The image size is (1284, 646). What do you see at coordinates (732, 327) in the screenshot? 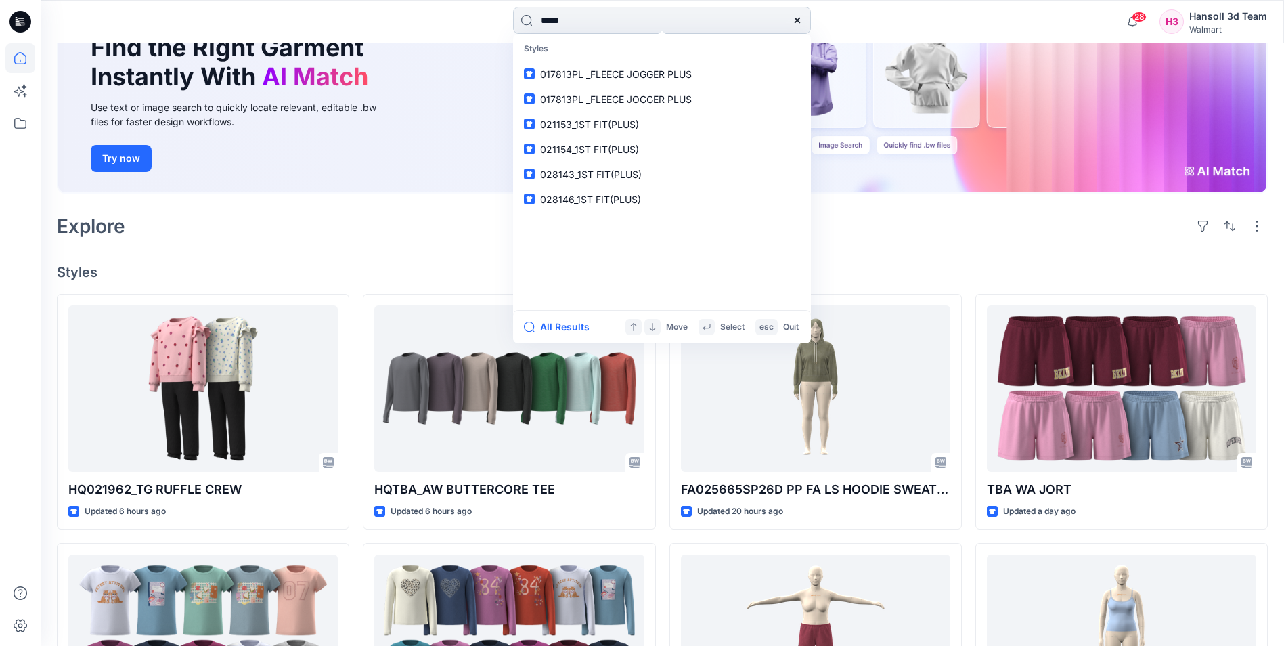
I see `p: Select` at bounding box center [732, 327].